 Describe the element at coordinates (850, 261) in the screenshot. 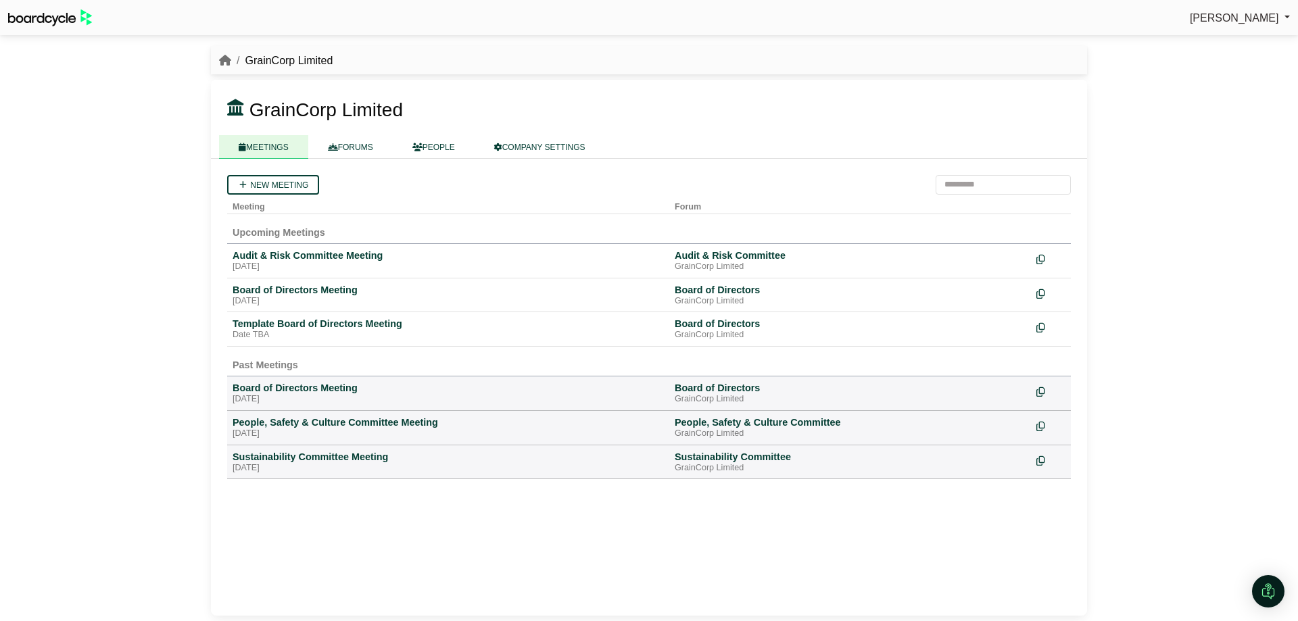

I see `a: Audit & Risk Committee GrainCorp Limited` at that location.